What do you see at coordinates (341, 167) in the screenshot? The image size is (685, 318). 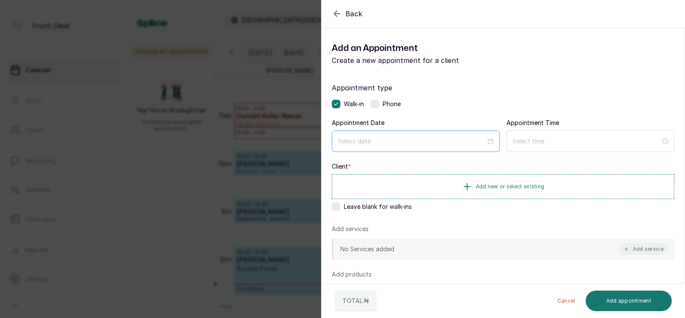 I see `label: Client` at bounding box center [341, 167].